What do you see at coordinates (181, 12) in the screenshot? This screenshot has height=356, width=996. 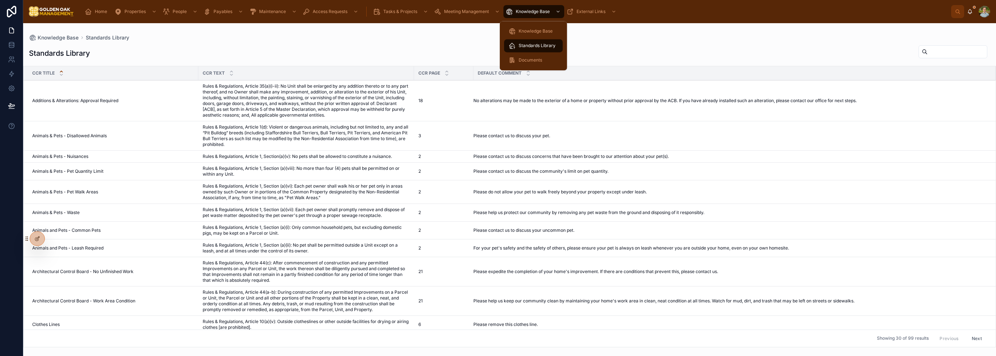 I see `a: People` at bounding box center [181, 12].